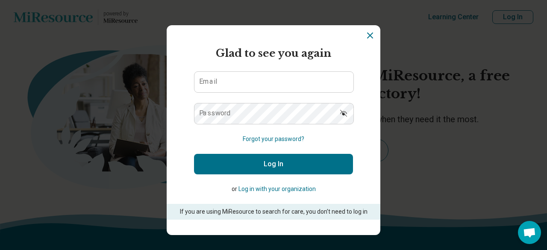 The height and width of the screenshot is (250, 547). What do you see at coordinates (273, 53) in the screenshot?
I see `h2: Glad to see you again` at bounding box center [273, 53].